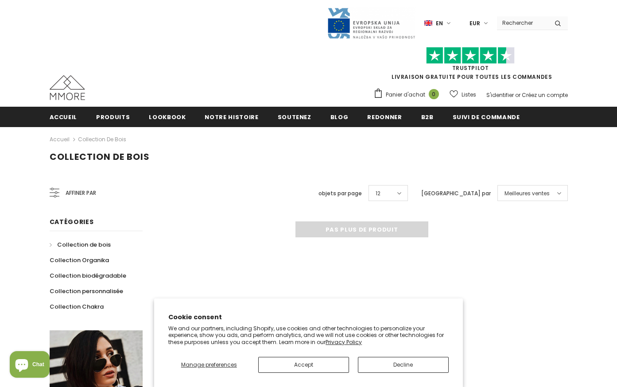  What do you see at coordinates (469, 95) in the screenshot?
I see `span: Listes` at bounding box center [469, 95].